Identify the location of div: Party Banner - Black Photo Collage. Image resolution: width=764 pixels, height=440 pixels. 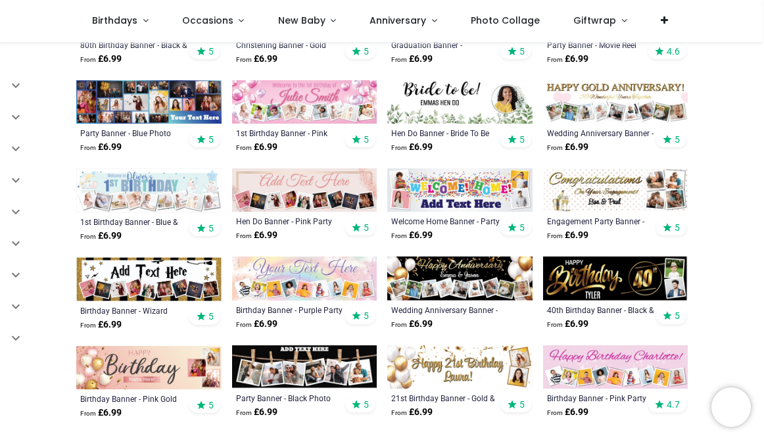
(291, 398).